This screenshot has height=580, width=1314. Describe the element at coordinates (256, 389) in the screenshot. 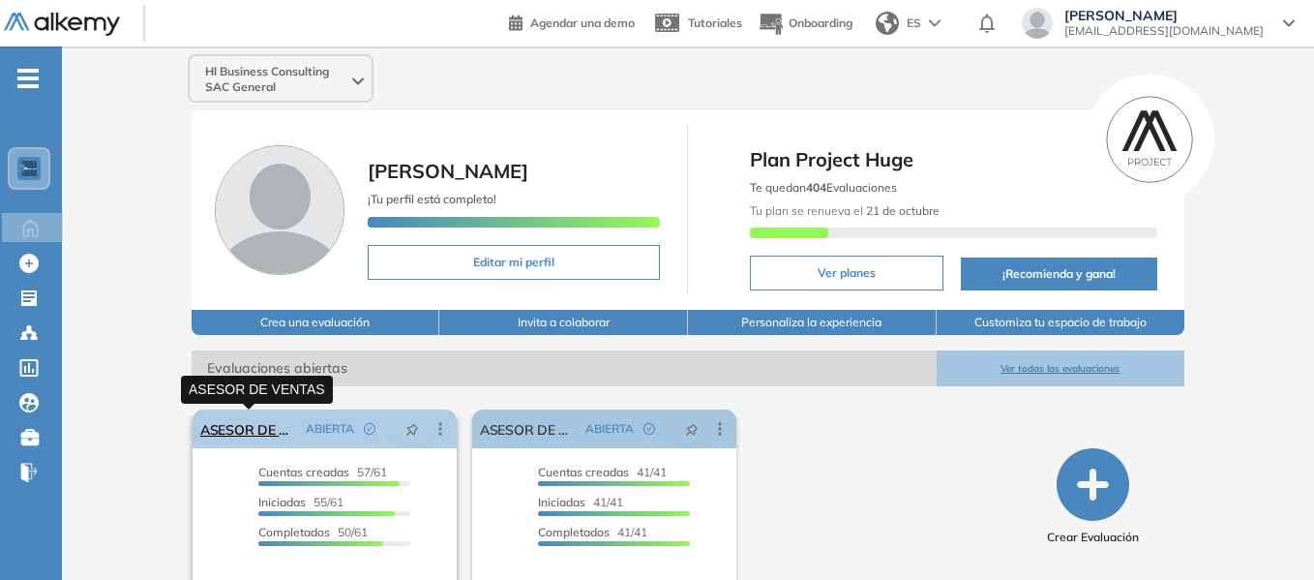

I see `div: ASESOR DE VENTAS` at that location.